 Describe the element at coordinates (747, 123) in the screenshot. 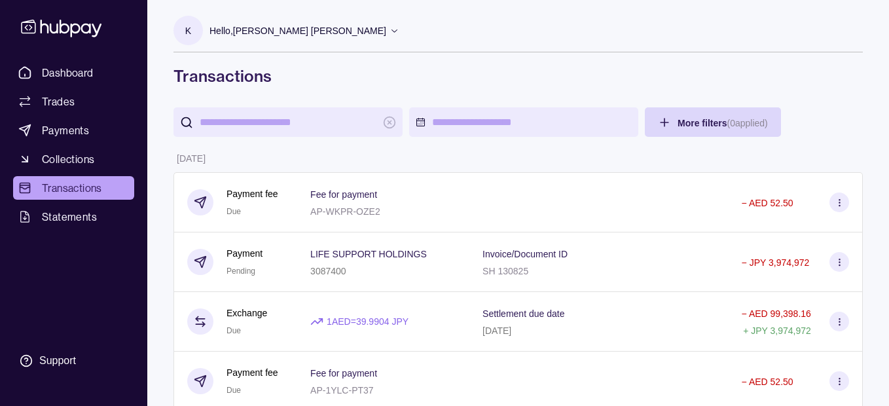

I see `p: ( 0 applied)` at that location.